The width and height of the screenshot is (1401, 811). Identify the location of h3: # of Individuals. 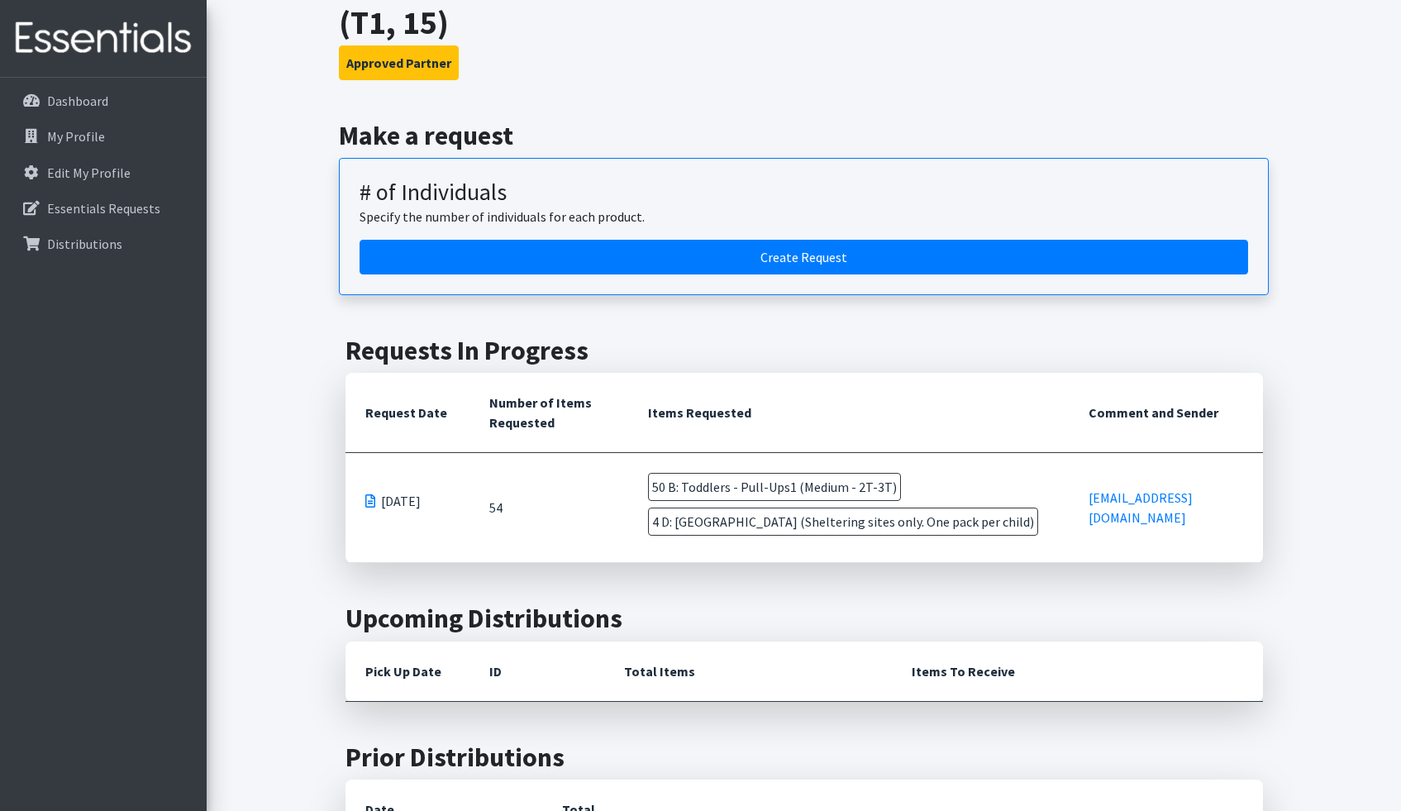
(803, 193).